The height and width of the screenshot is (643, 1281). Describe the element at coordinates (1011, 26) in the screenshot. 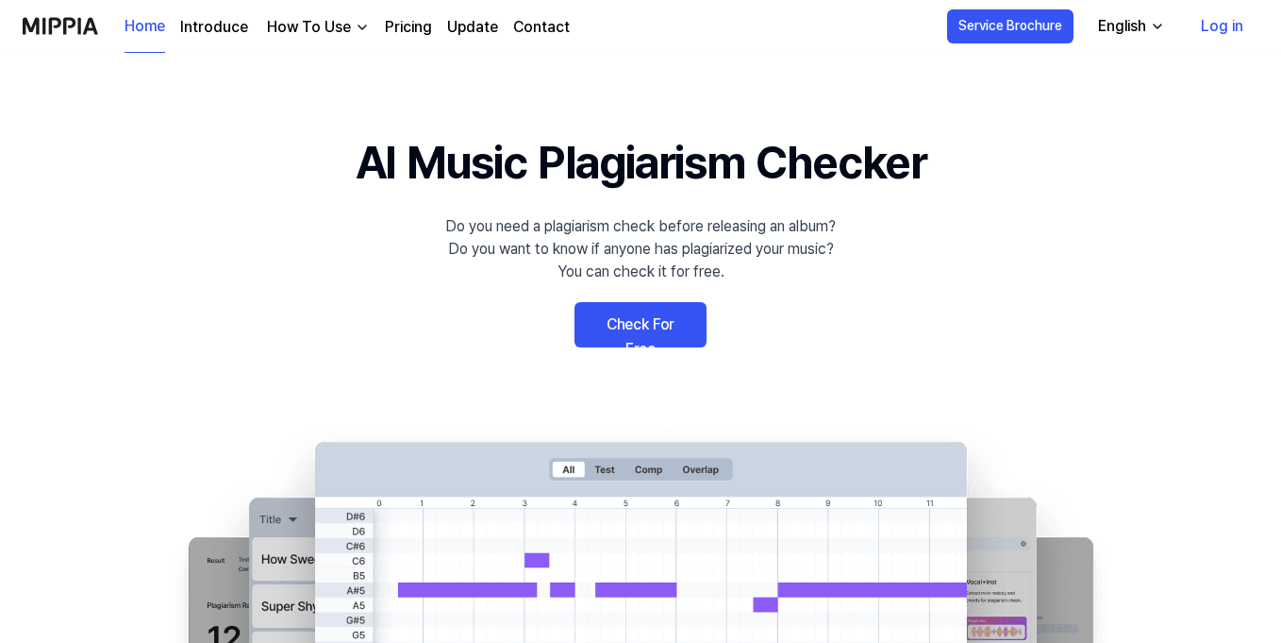

I see `button: Service Brochure` at that location.